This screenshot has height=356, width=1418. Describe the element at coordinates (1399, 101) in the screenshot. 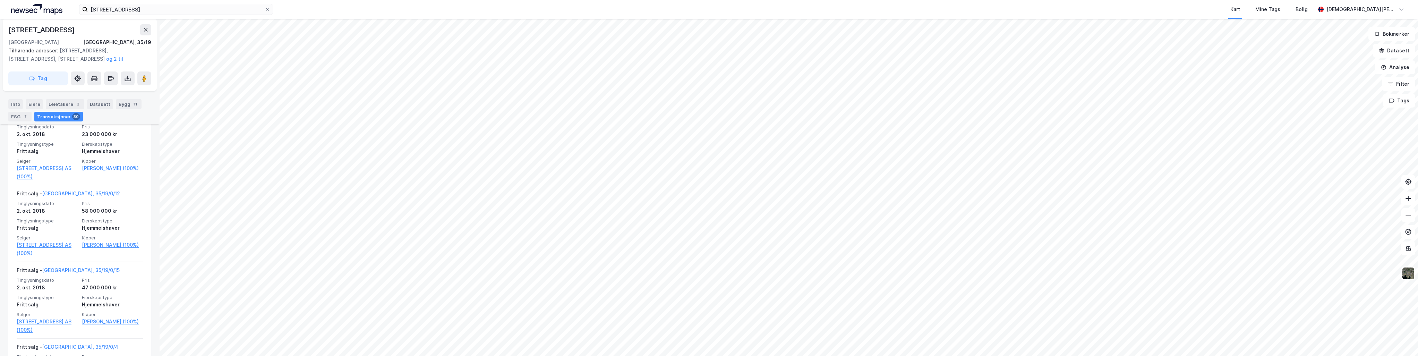

I see `button: Tags` at that location.